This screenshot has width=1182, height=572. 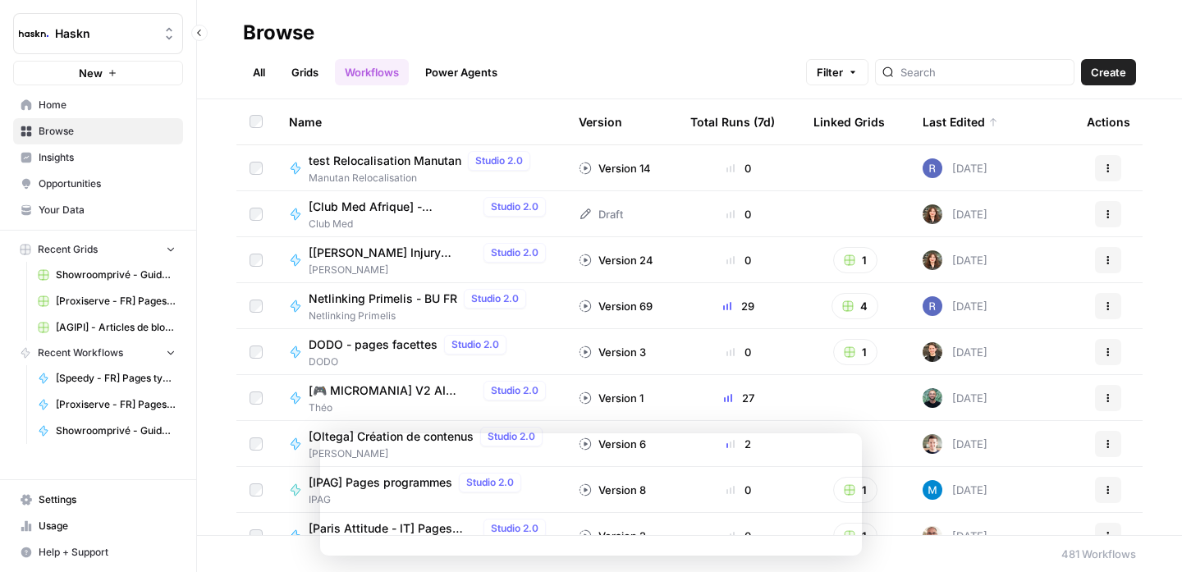 I want to click on div: Actions, so click(x=1108, y=121).